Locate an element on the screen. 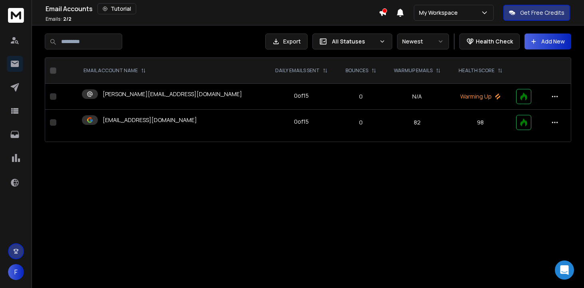  div: EMAIL ACCOUNT NAME is located at coordinates (115, 71).